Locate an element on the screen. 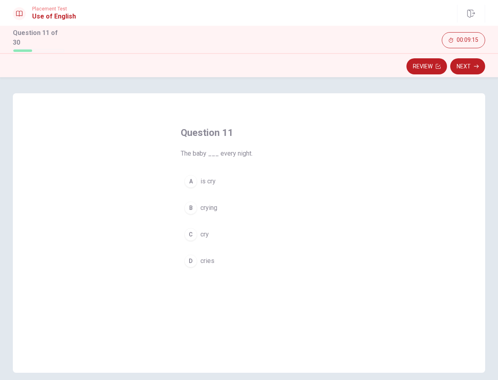 This screenshot has width=498, height=380. div: D is located at coordinates (191, 261).